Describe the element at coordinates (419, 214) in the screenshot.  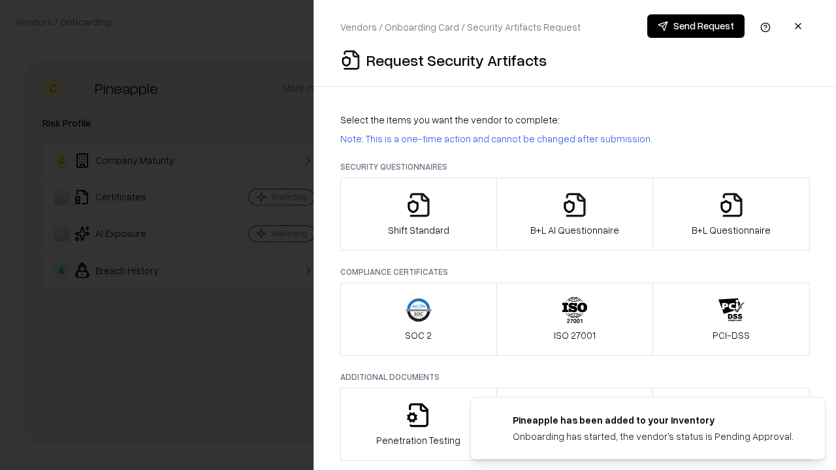
I see `button: Shift Standard` at that location.